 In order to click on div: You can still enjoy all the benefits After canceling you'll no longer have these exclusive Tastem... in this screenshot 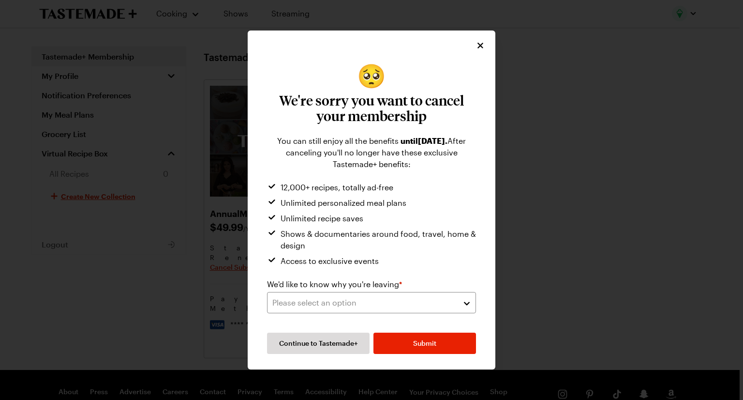, I will do `click(371, 152)`.